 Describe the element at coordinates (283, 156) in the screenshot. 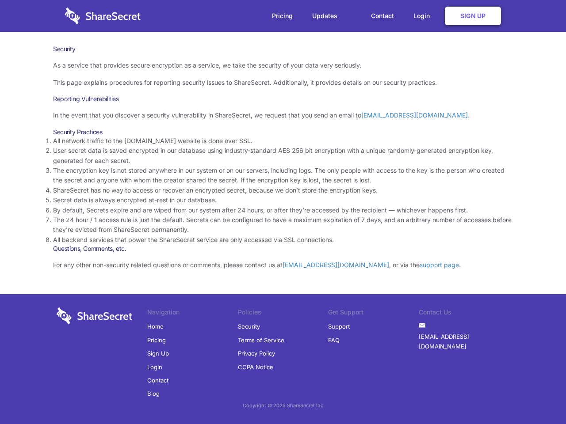

I see `li: User secret data is saved encrypted in our database using industry-standard AES 256 bit encryptio...` at that location.